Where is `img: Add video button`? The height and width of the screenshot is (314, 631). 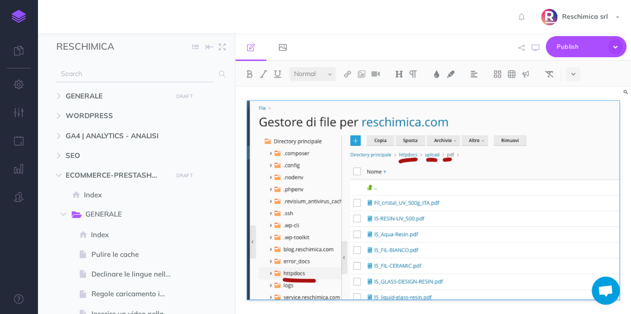
img: Add video button is located at coordinates (375, 74).